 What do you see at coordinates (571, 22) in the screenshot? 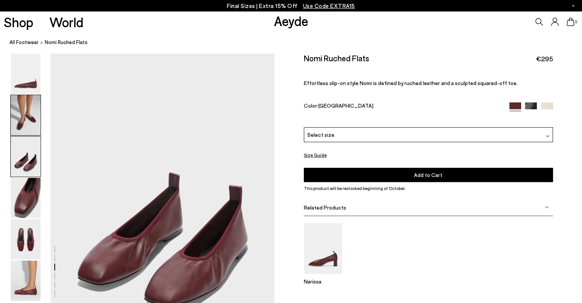
I see `a: 0` at bounding box center [571, 22].